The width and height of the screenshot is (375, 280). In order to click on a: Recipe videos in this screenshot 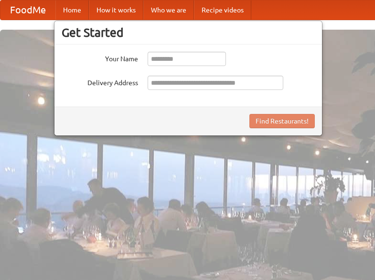, I will do `click(223, 10)`.